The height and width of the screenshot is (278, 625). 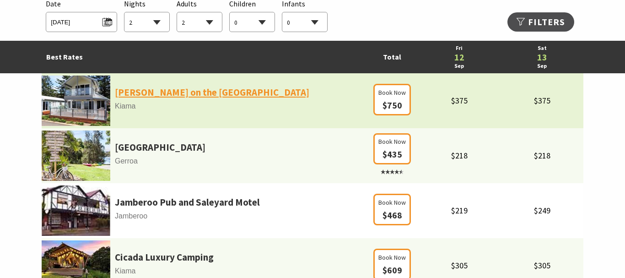 What do you see at coordinates (164, 257) in the screenshot?
I see `a: Cicada Luxury Camping` at bounding box center [164, 257].